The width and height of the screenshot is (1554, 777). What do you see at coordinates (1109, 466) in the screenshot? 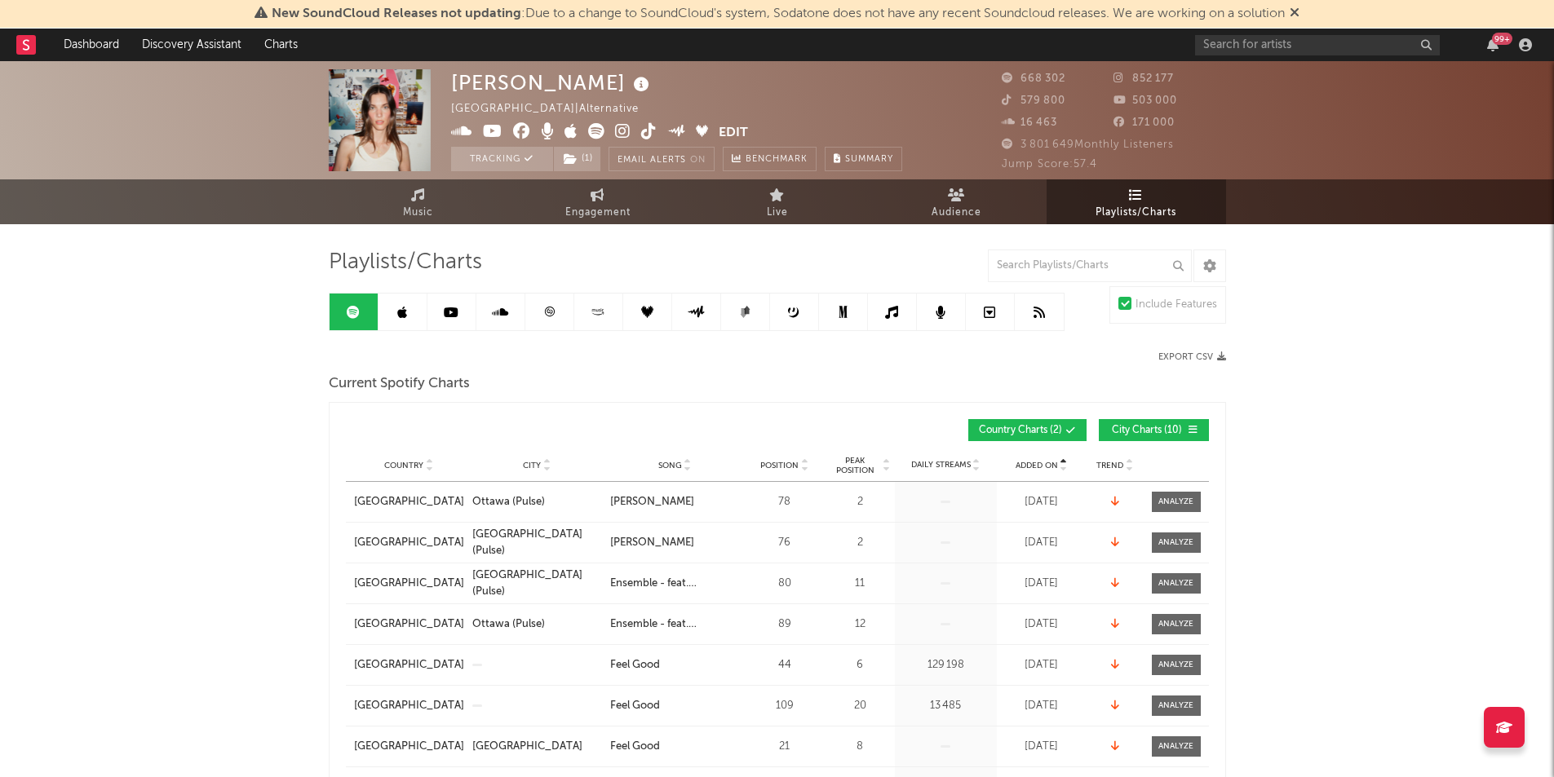
I see `span: Trend` at bounding box center [1109, 466].